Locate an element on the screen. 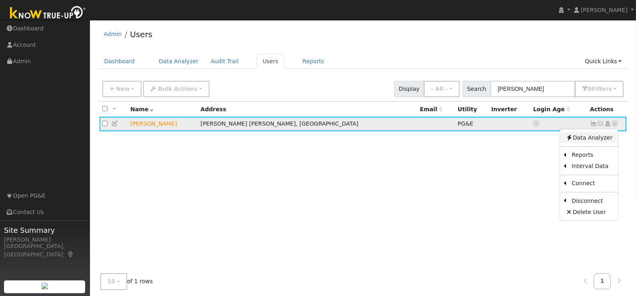  td: Lead is located at coordinates (163, 124).